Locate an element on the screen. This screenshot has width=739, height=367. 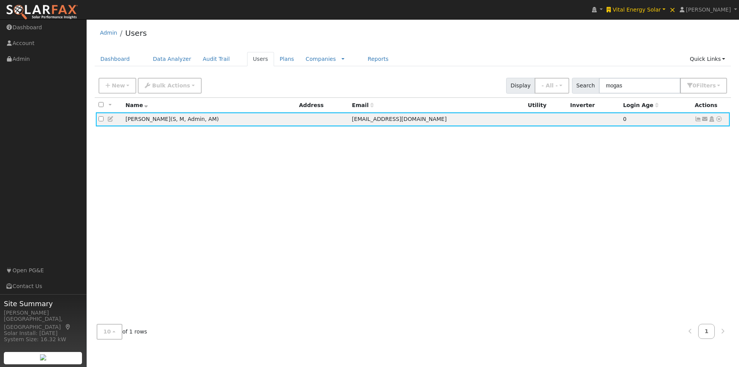
span: Account Manager is located at coordinates (211, 119).